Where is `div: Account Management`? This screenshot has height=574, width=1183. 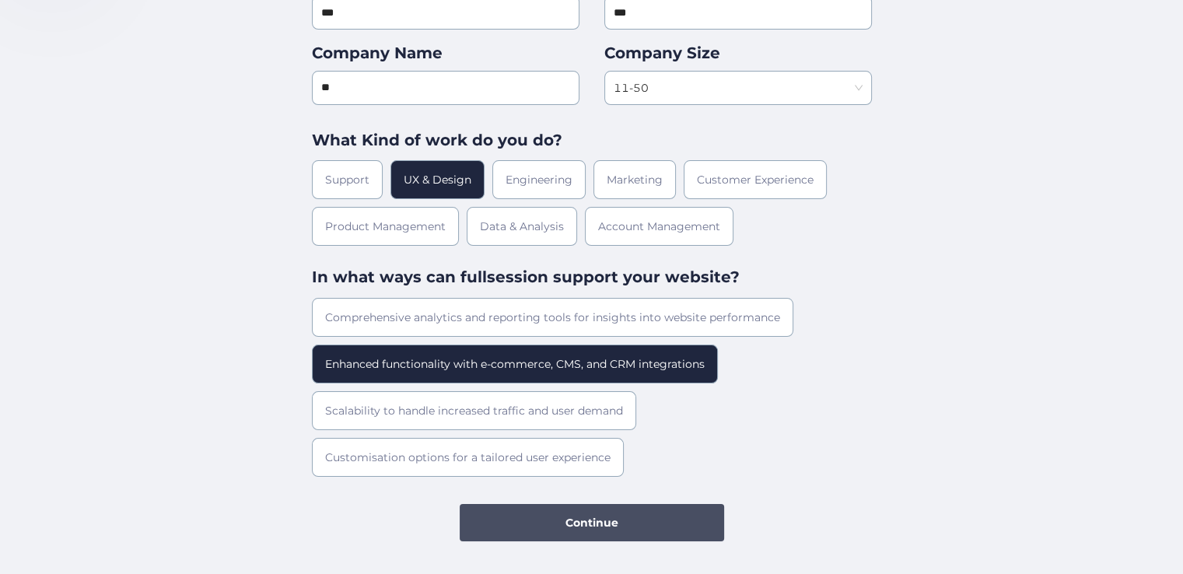 div: Account Management is located at coordinates (659, 226).